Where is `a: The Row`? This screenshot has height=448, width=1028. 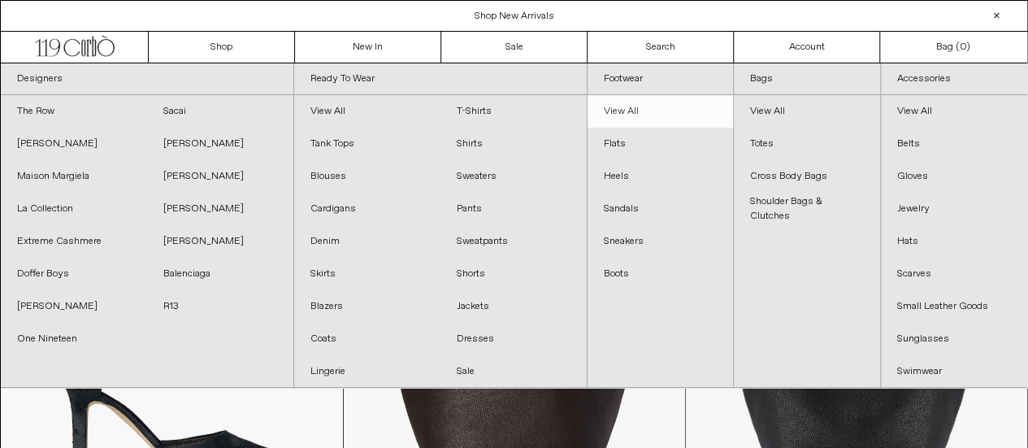
a: The Row is located at coordinates (74, 111).